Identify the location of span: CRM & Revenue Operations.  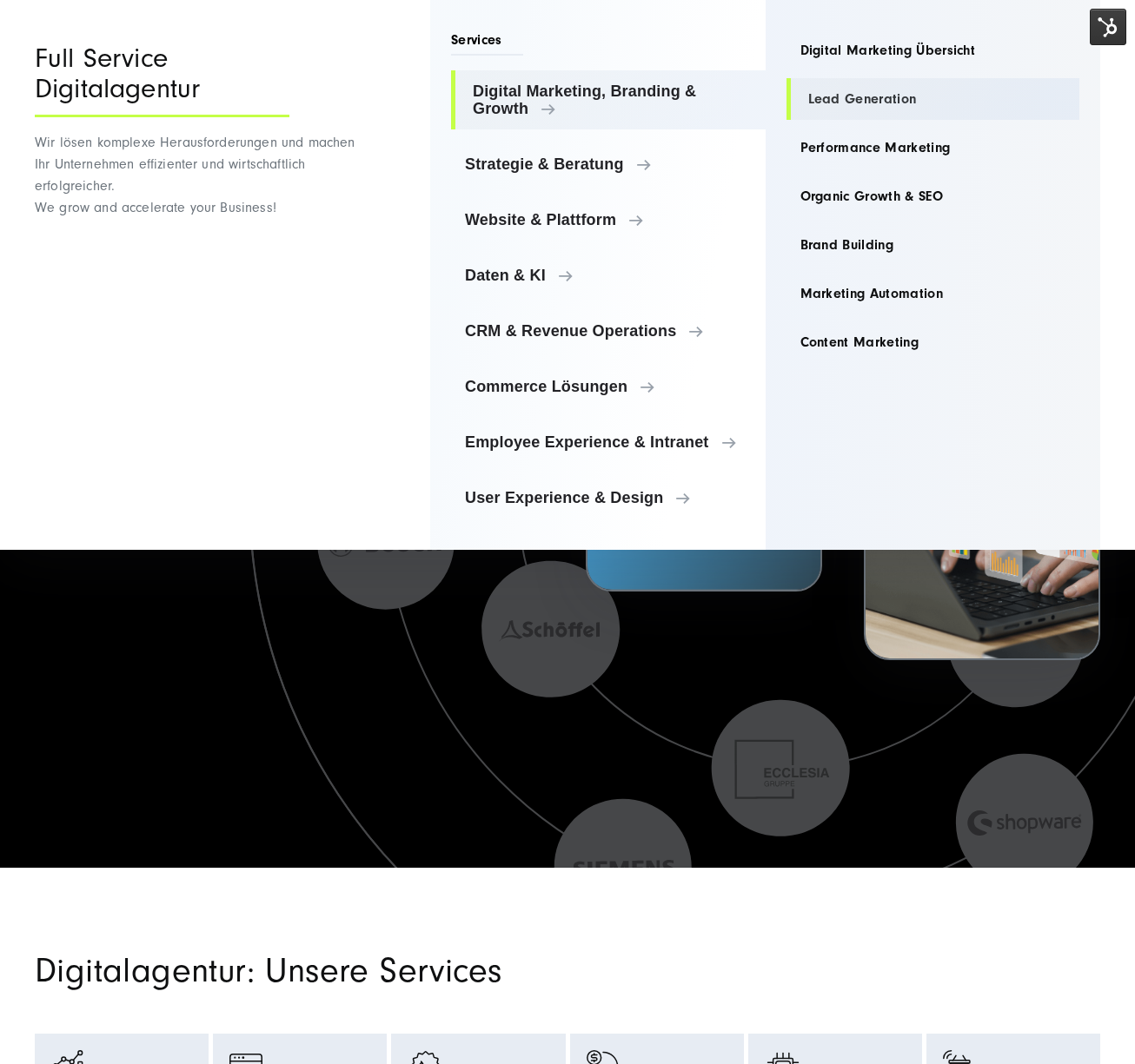
(608, 331).